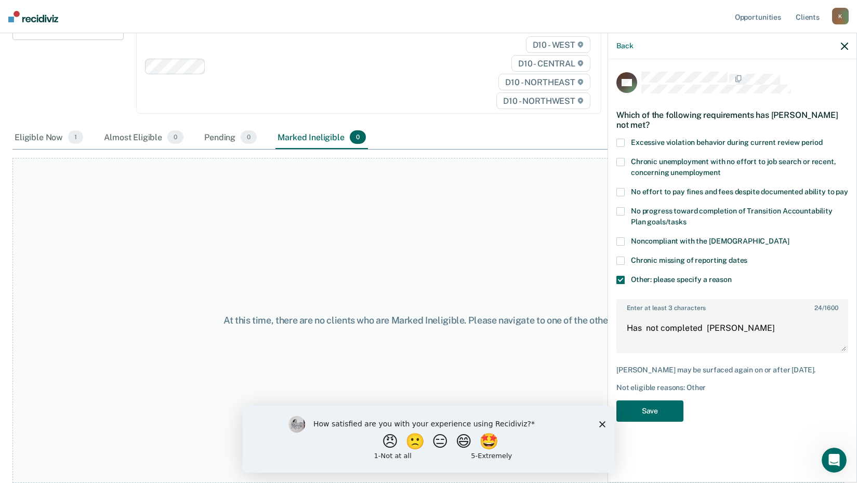  Describe the element at coordinates (191, 18) in the screenshot. I see `div: How satisfied are you with your experience using Recidiviz?` at that location.